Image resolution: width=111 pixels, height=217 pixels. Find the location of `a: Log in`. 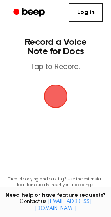

a: Log in is located at coordinates (86, 12).